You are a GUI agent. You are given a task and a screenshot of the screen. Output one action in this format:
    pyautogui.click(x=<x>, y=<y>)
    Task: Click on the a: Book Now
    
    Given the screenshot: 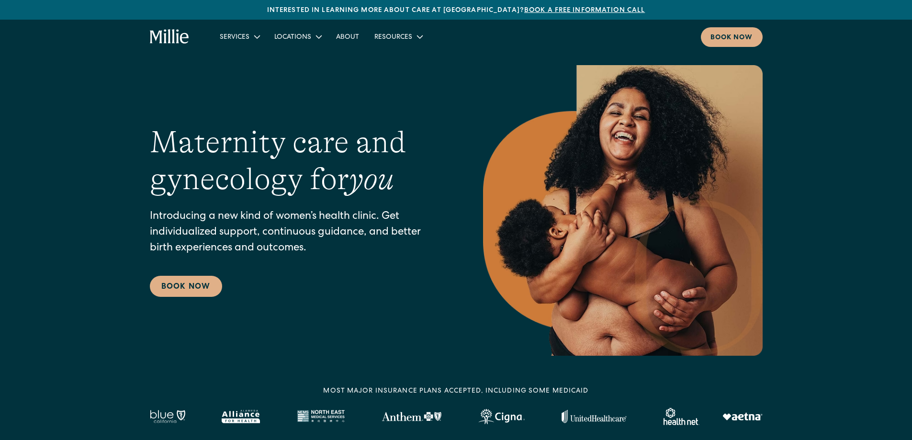 What is the action you would take?
    pyautogui.click(x=186, y=286)
    